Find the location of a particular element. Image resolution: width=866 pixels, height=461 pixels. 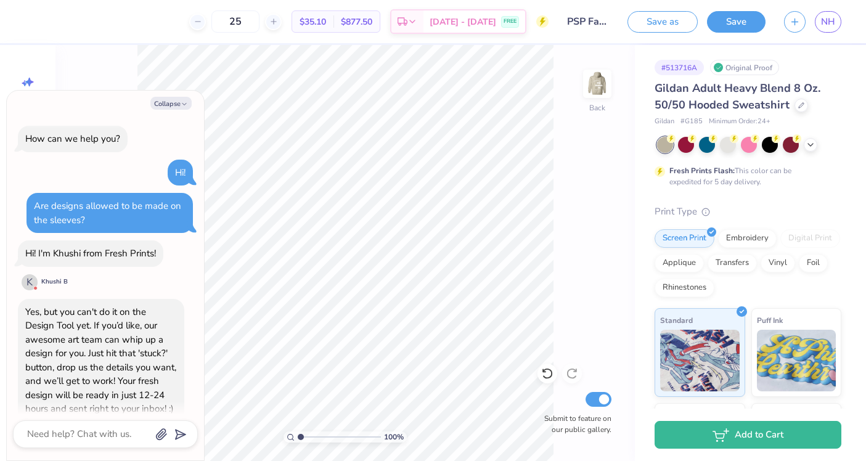

button: Add to Cart is located at coordinates (748, 434).